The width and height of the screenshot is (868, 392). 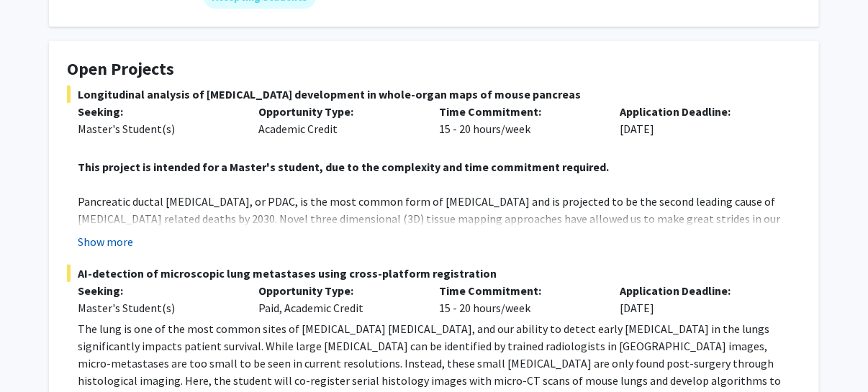 I want to click on h4: Open Projects, so click(x=434, y=69).